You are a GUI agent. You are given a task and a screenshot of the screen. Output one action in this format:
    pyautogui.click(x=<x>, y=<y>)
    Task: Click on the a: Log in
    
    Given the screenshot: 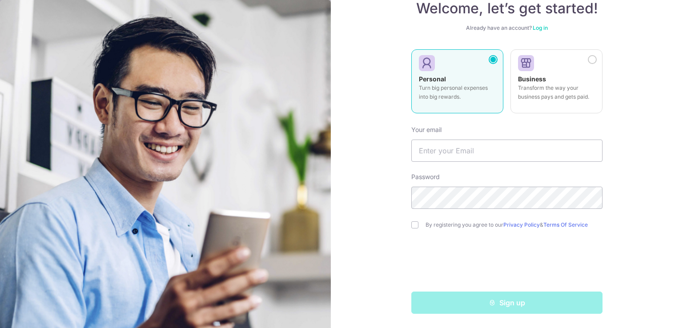 What is the action you would take?
    pyautogui.click(x=540, y=28)
    